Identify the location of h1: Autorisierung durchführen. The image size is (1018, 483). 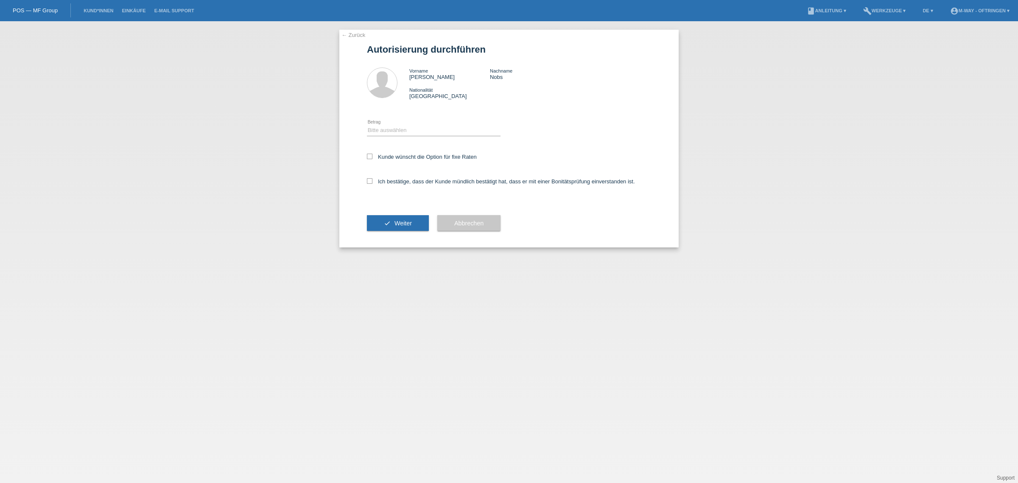
(509, 49).